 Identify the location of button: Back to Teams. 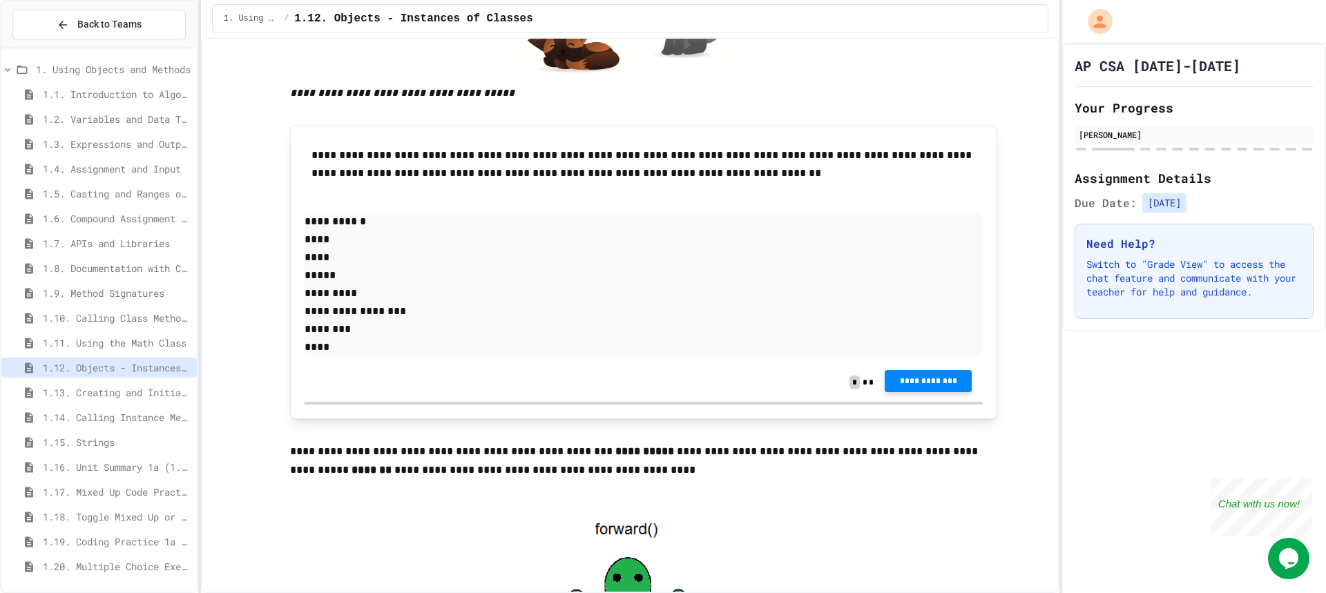
(99, 24).